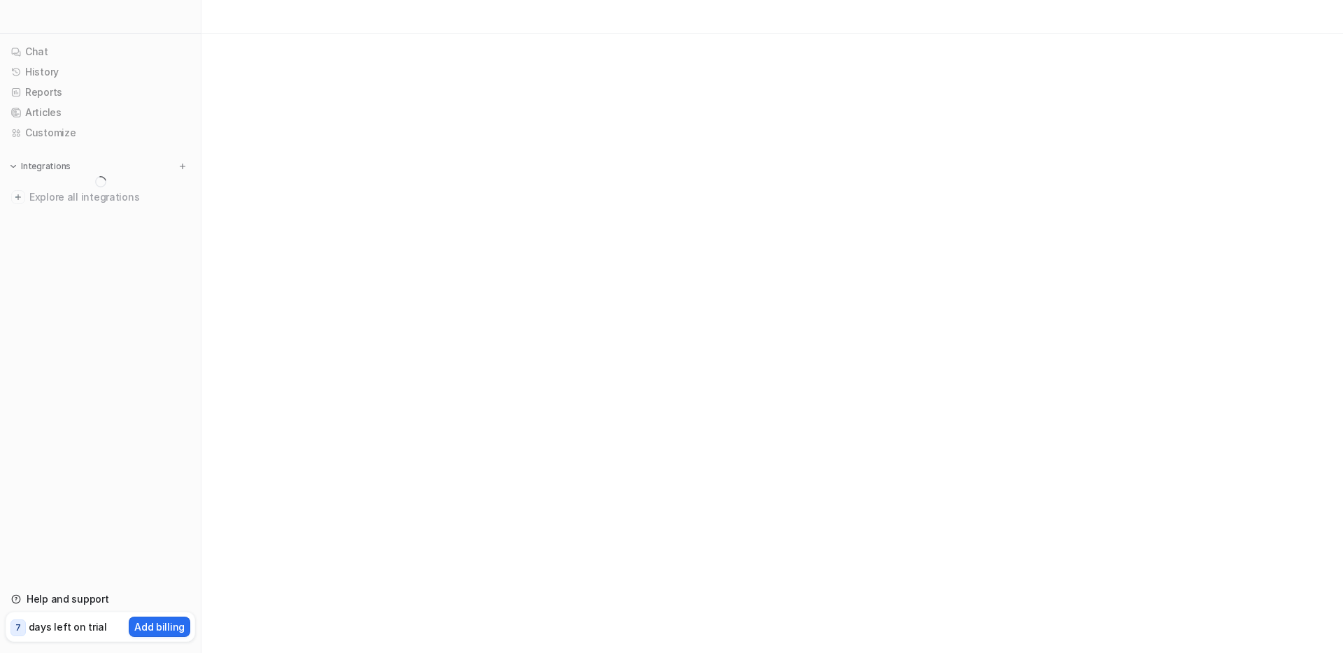 This screenshot has height=653, width=1343. Describe the element at coordinates (160, 627) in the screenshot. I see `p: Add billing` at that location.